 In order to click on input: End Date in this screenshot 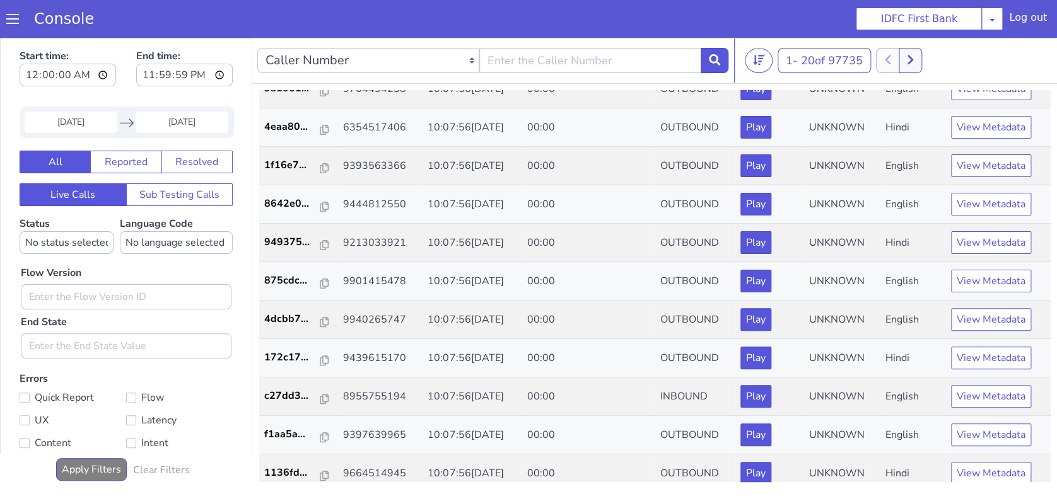, I will do `click(182, 84)`.